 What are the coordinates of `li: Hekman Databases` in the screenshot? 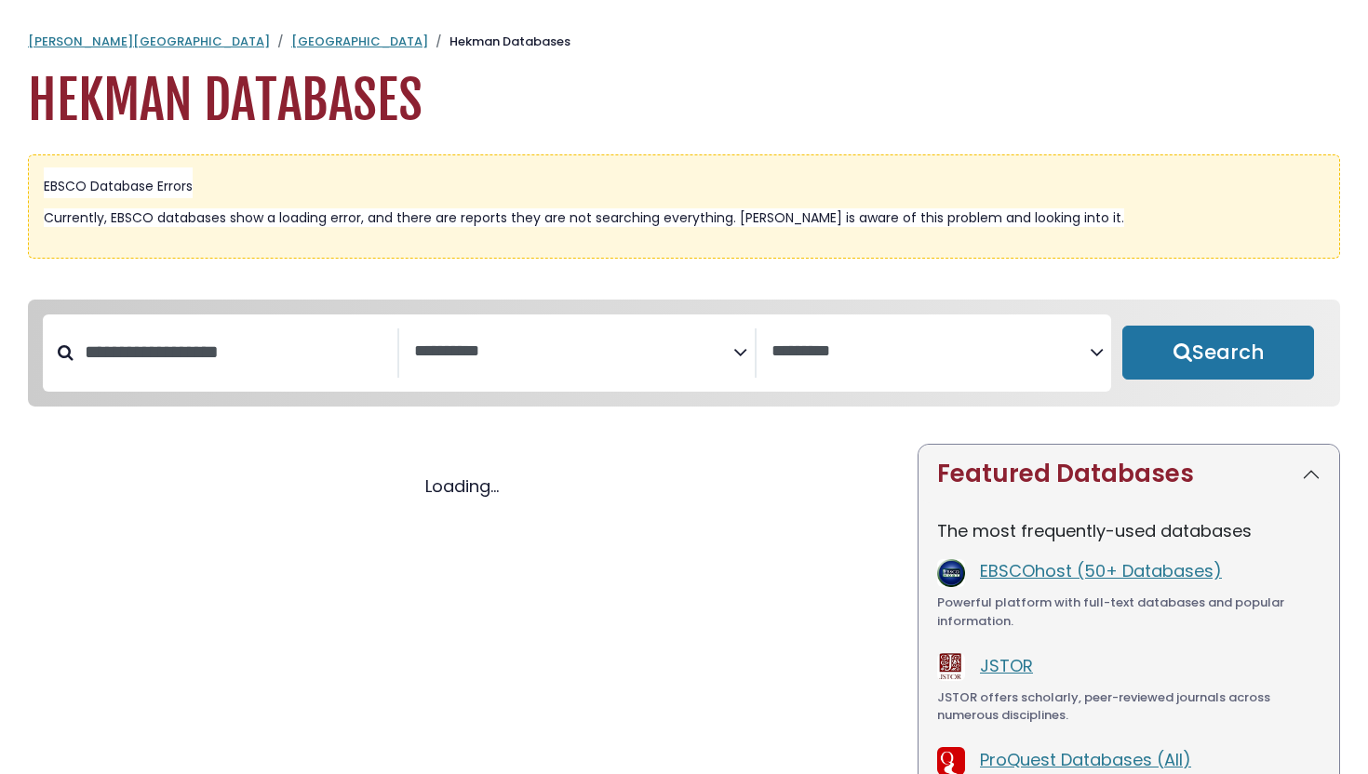 It's located at (499, 42).